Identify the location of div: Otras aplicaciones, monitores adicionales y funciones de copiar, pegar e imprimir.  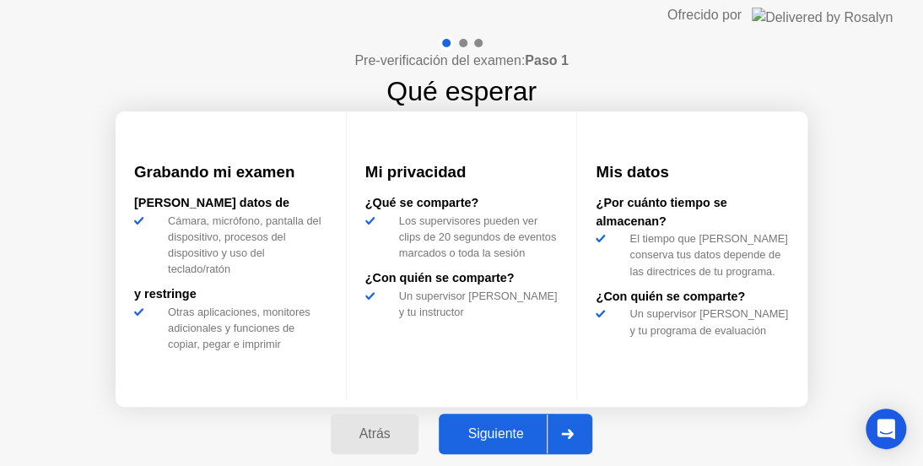
(244, 328).